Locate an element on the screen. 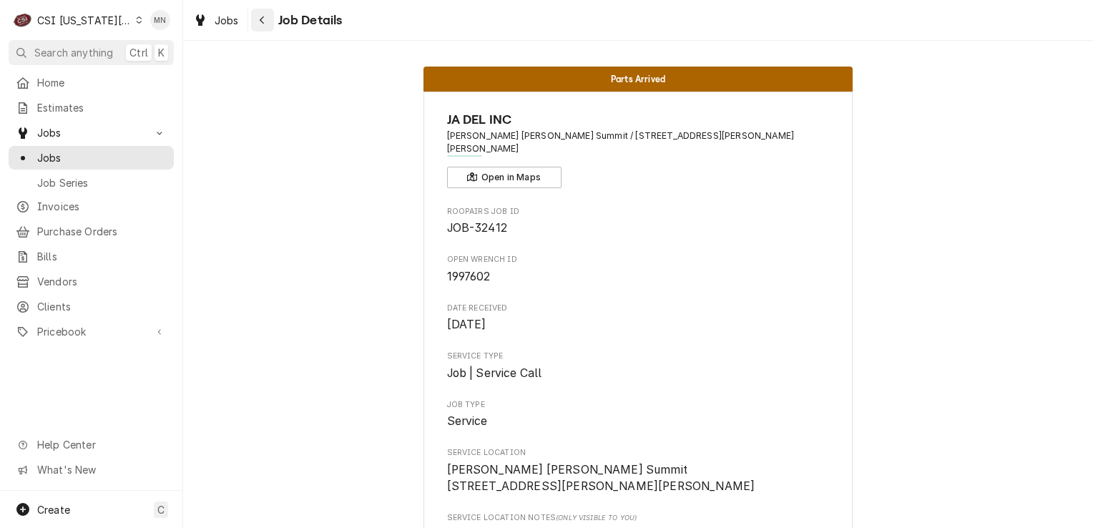 Image resolution: width=1093 pixels, height=528 pixels. span: K is located at coordinates (161, 52).